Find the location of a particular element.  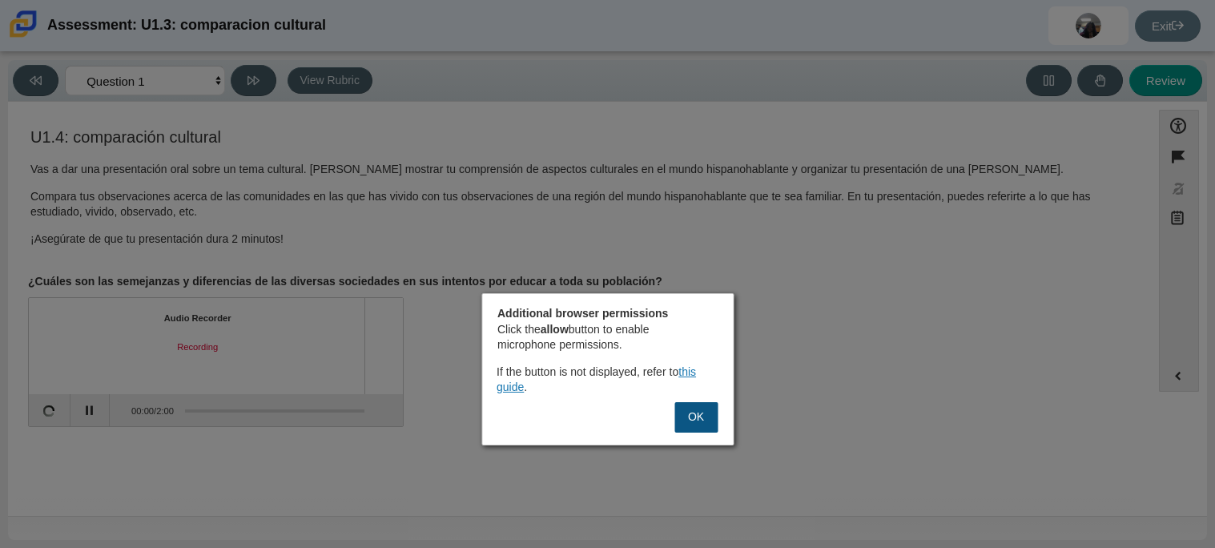

strong: allow is located at coordinates (554, 329).